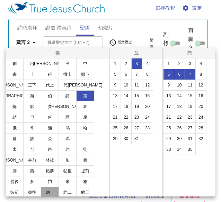  I want to click on button: 得, so click(50, 74).